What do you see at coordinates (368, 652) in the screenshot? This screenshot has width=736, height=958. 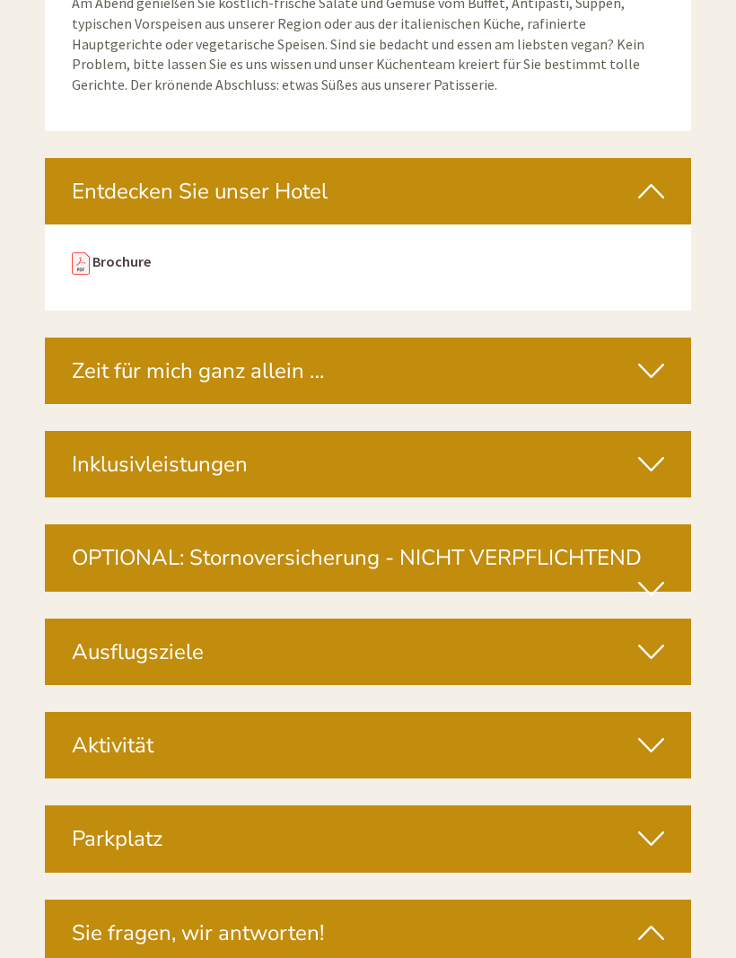 I see `div: Ausflugsziele` at bounding box center [368, 652].